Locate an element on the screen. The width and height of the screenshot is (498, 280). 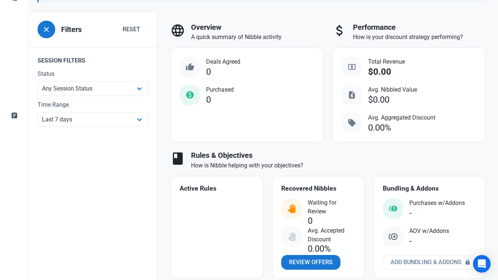
h4: Bundling & Addons is located at coordinates (430, 189).